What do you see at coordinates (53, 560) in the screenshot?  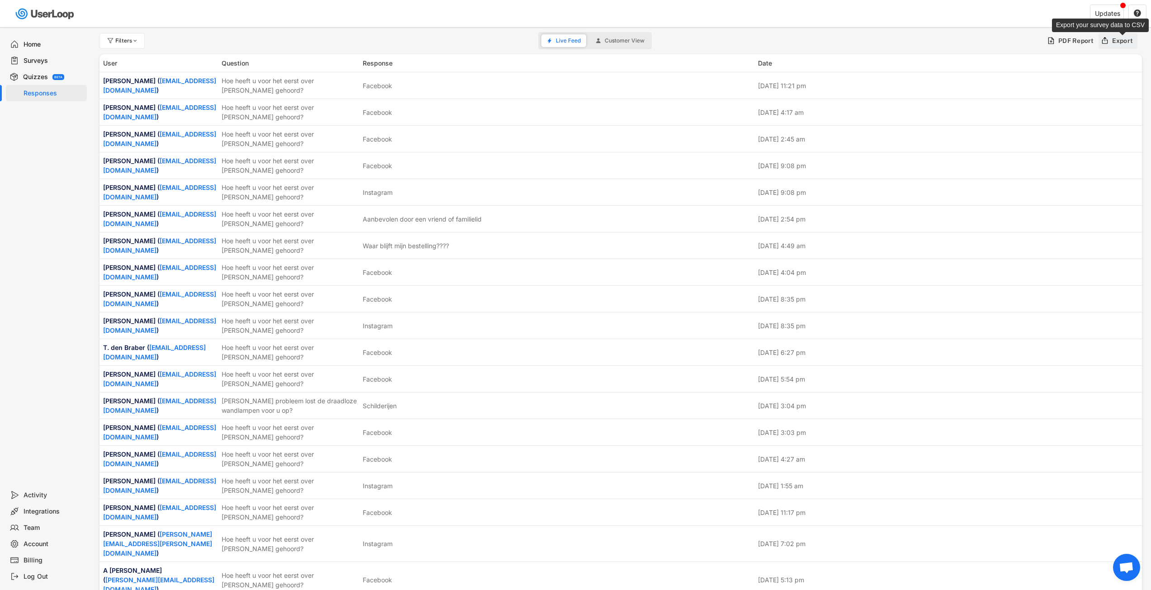 I see `div: Billing` at bounding box center [53, 560].